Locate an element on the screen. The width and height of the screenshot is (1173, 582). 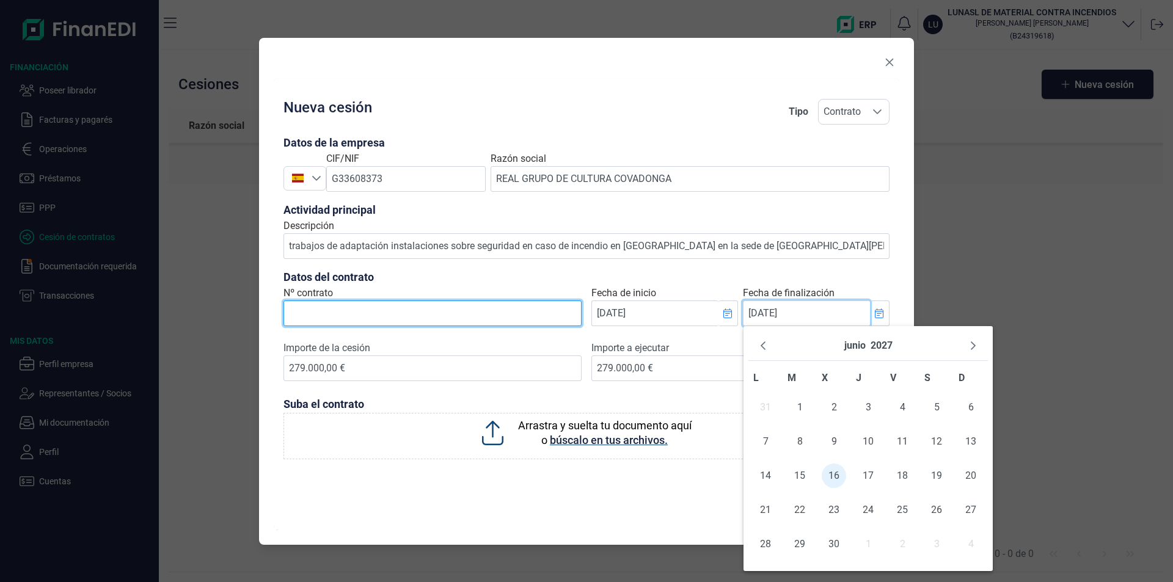
span: J is located at coordinates (858, 378).